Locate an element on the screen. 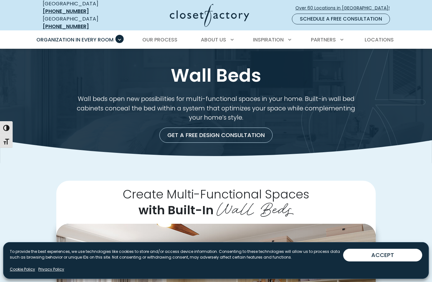  span: Inspiration is located at coordinates (268, 40).